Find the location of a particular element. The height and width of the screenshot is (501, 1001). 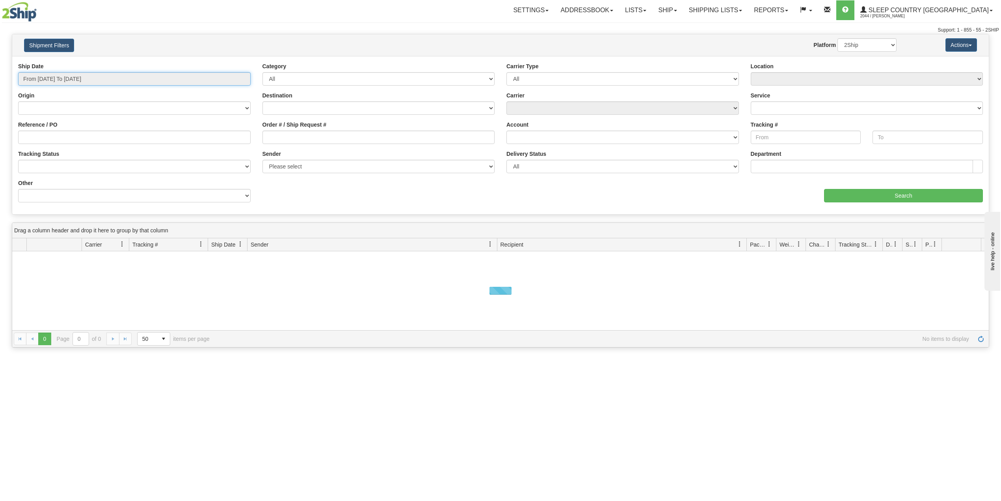

label: Tracking Status is located at coordinates (39, 154).